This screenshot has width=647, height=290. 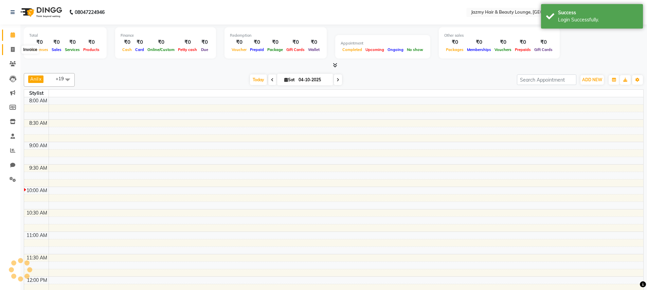 What do you see at coordinates (598, 13) in the screenshot?
I see `div: Success` at bounding box center [598, 13].